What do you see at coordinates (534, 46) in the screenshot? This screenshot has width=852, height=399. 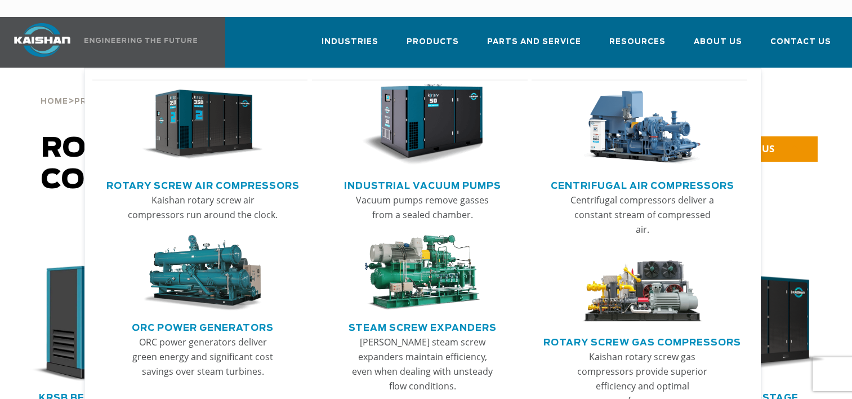 I see `a: Parts and Service` at bounding box center [534, 46].